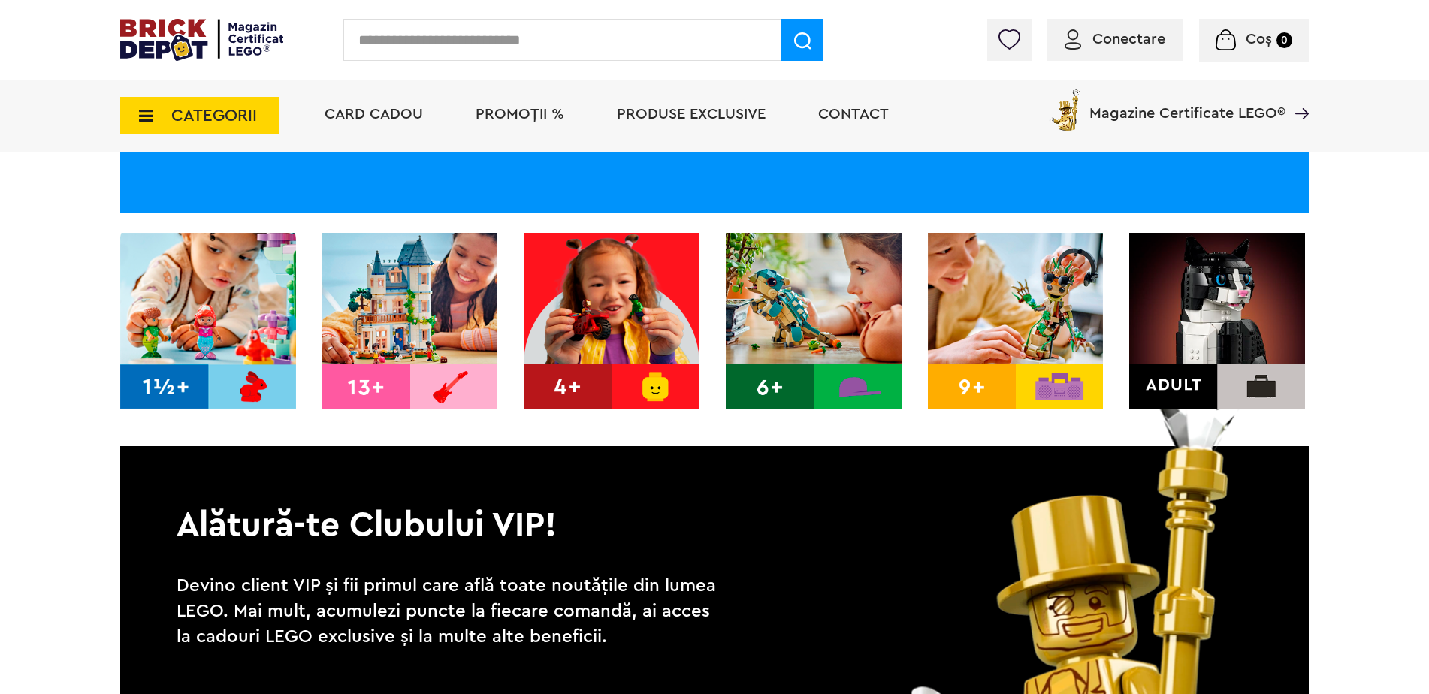  What do you see at coordinates (1187, 104) in the screenshot?
I see `span: Magazine Certificate LEGO®` at bounding box center [1187, 104].